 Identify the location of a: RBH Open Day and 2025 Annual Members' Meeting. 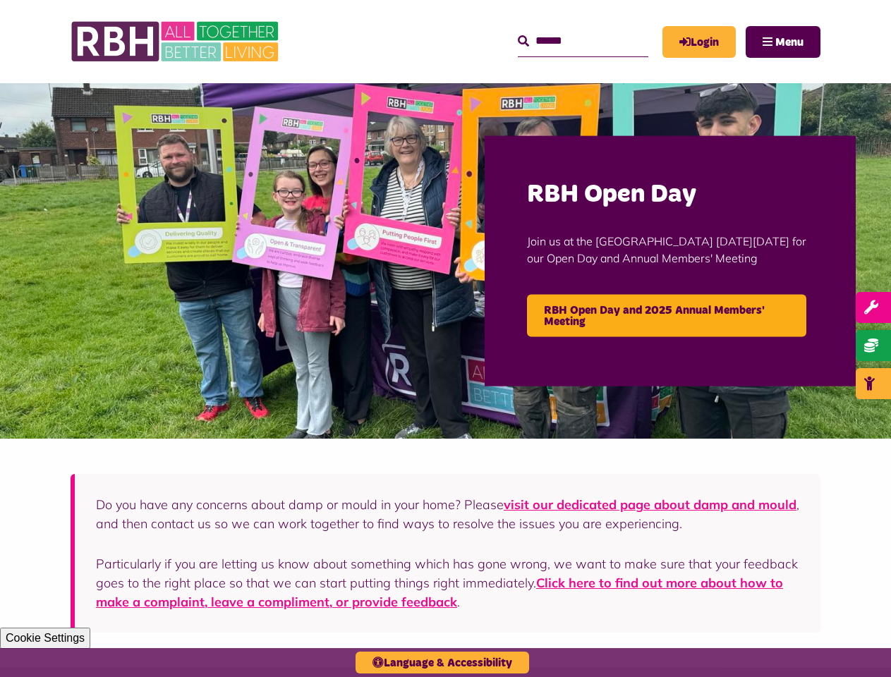
(667, 316).